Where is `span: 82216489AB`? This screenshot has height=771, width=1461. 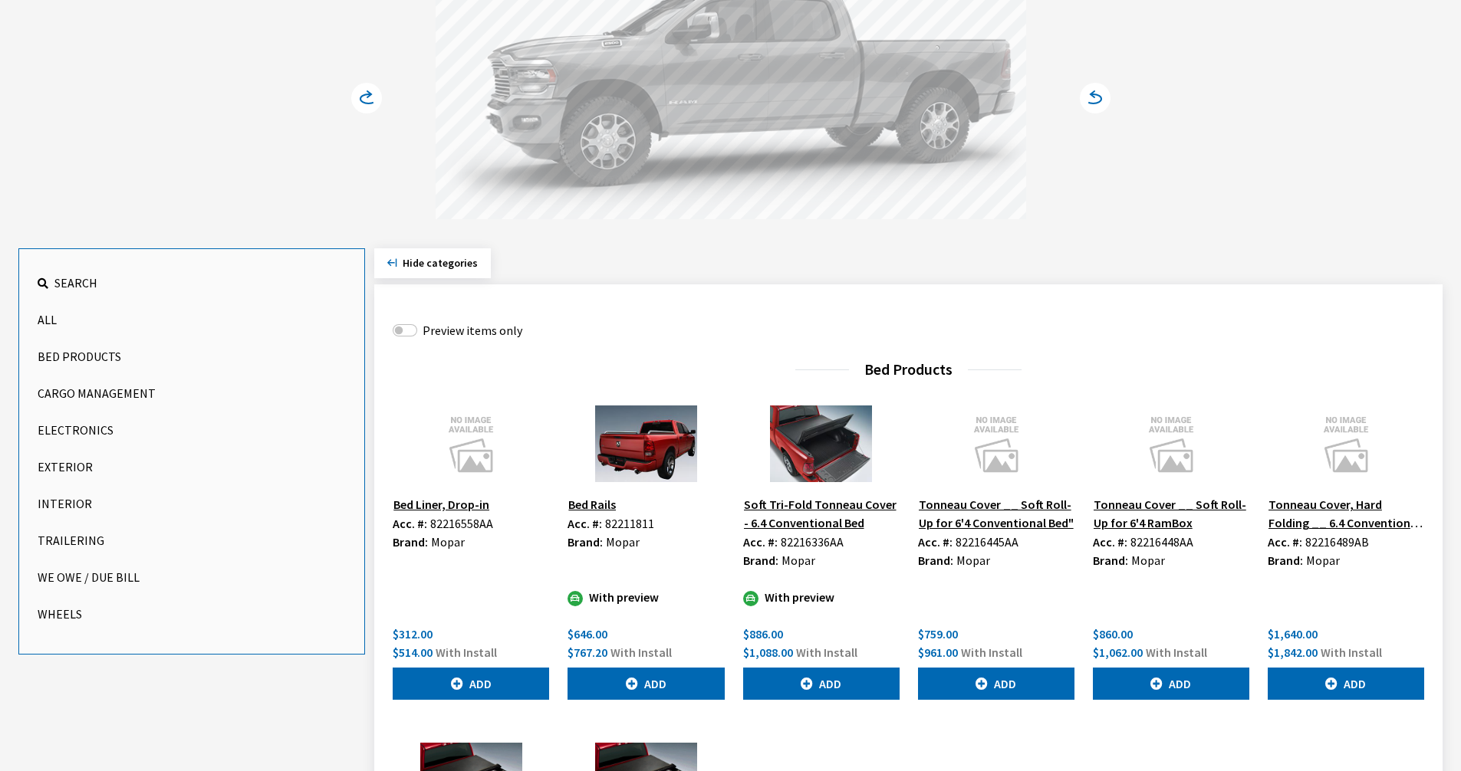
span: 82216489AB is located at coordinates (1337, 542).